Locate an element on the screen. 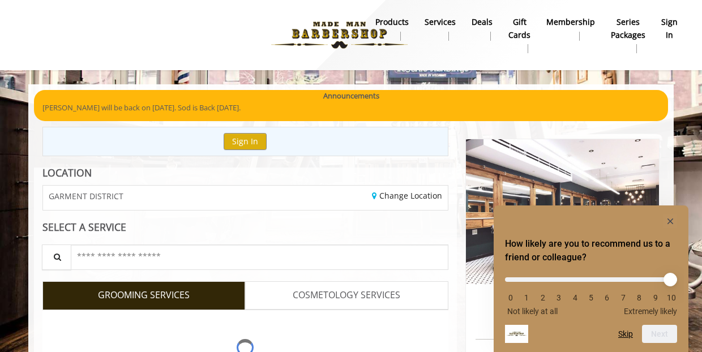 The height and width of the screenshot is (352, 702). button: Service Search is located at coordinates (57, 257).